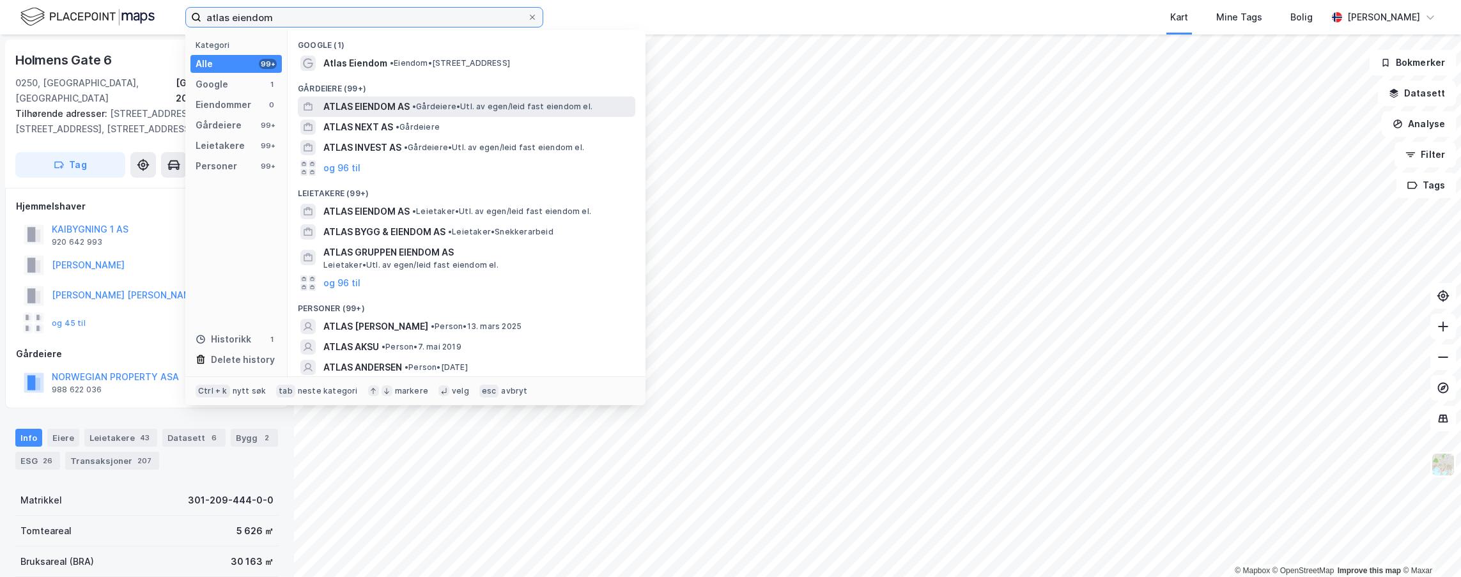  What do you see at coordinates (214, 438) in the screenshot?
I see `div: 6` at bounding box center [214, 438].